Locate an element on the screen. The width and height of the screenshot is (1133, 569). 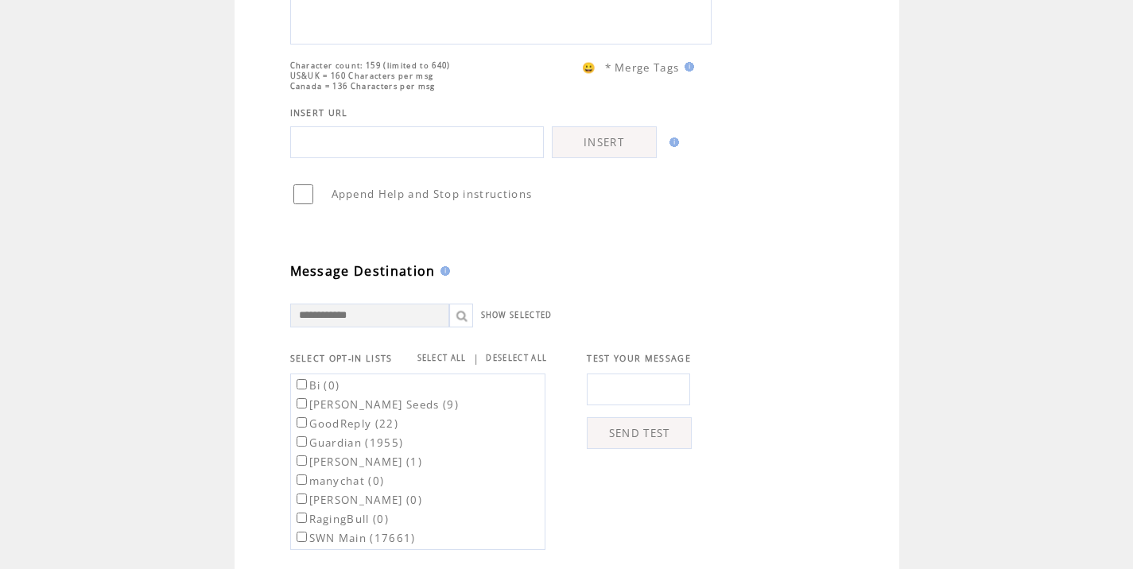
a: SEND TEST is located at coordinates (639, 433).